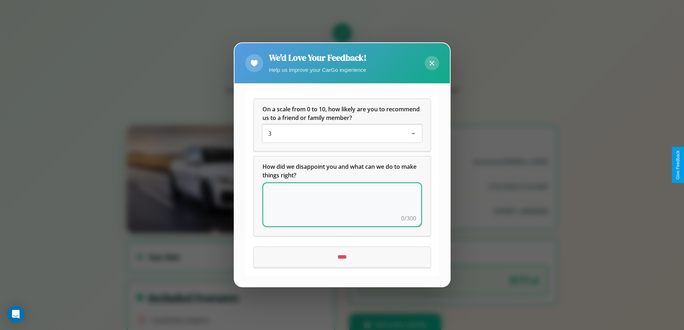  What do you see at coordinates (318, 57) in the screenshot?
I see `h2: We'd Love Your Feedback!` at bounding box center [318, 57].